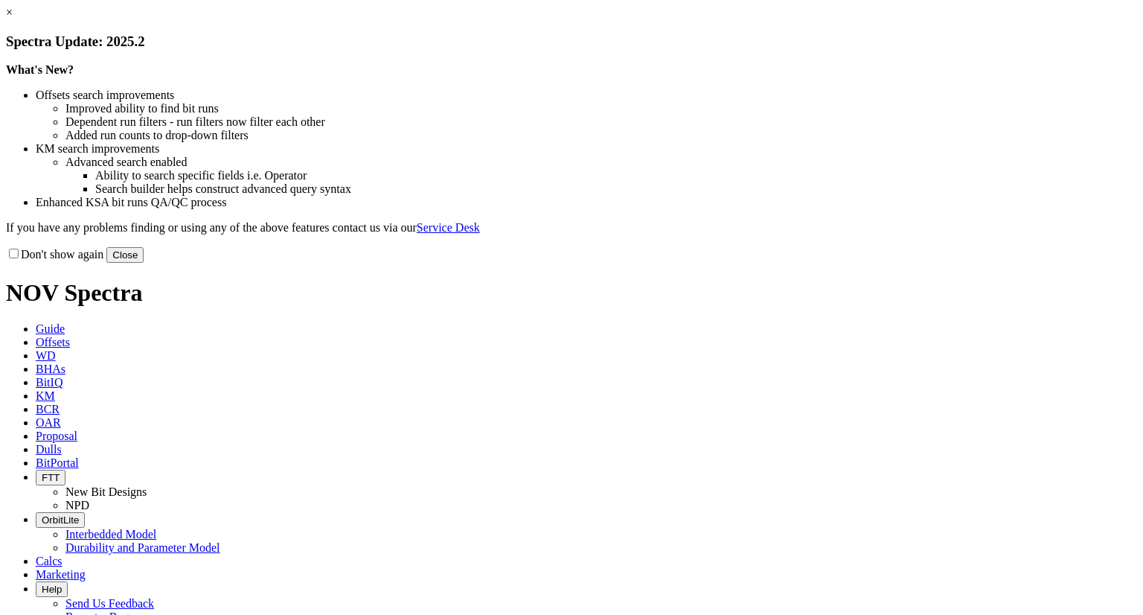  I want to click on span: FTT, so click(51, 477).